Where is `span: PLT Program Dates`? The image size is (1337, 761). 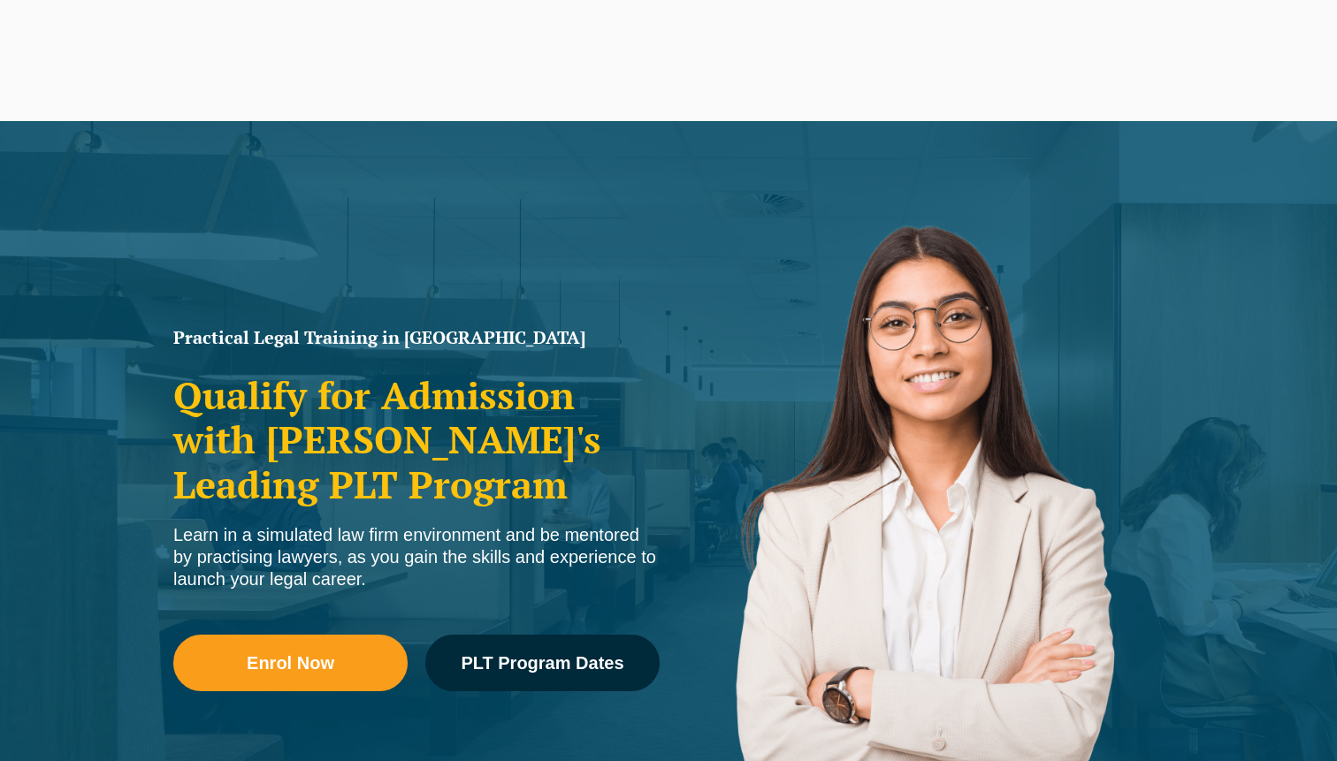 span: PLT Program Dates is located at coordinates (542, 663).